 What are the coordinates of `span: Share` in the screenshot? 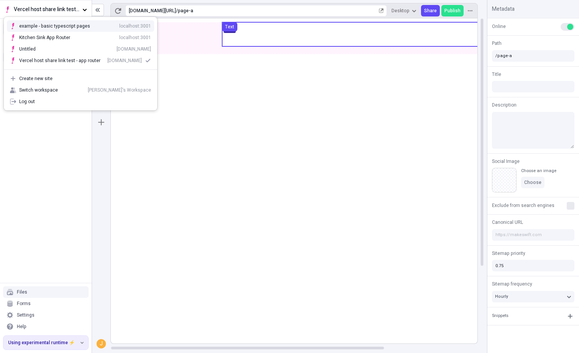 It's located at (430, 11).